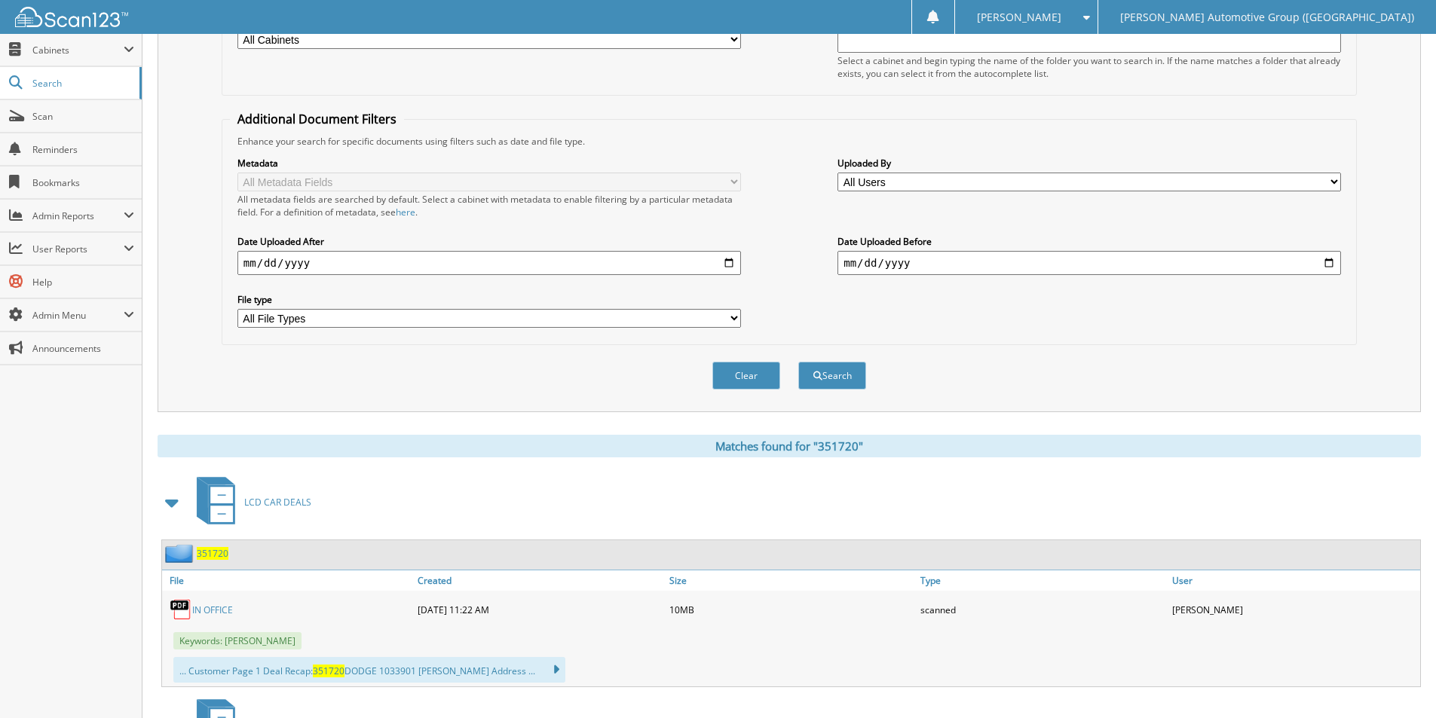  I want to click on a: User, so click(1294, 580).